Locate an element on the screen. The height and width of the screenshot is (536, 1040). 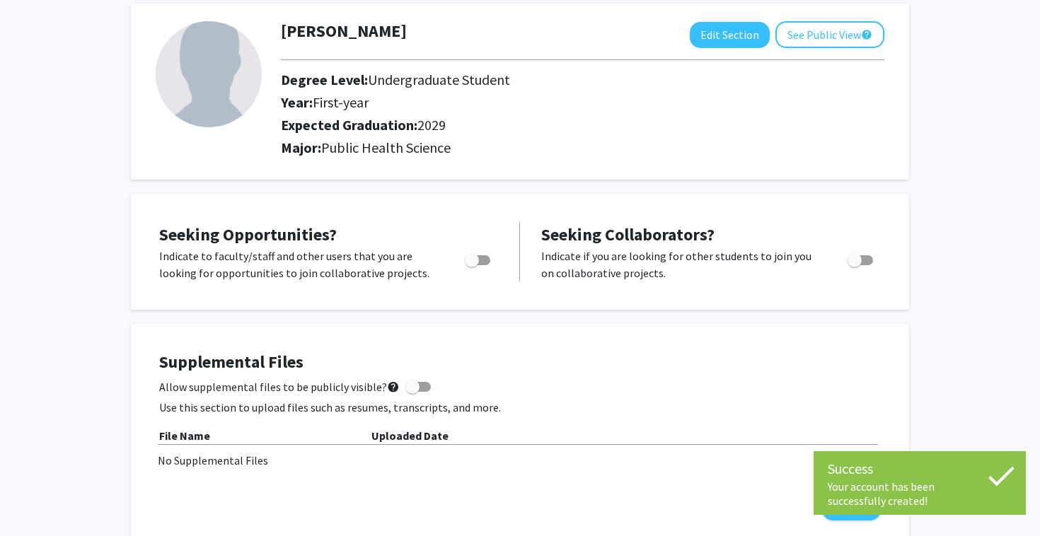
p: Indicate if you are looking for other students to join you on collaborative projects. is located at coordinates (680, 264).